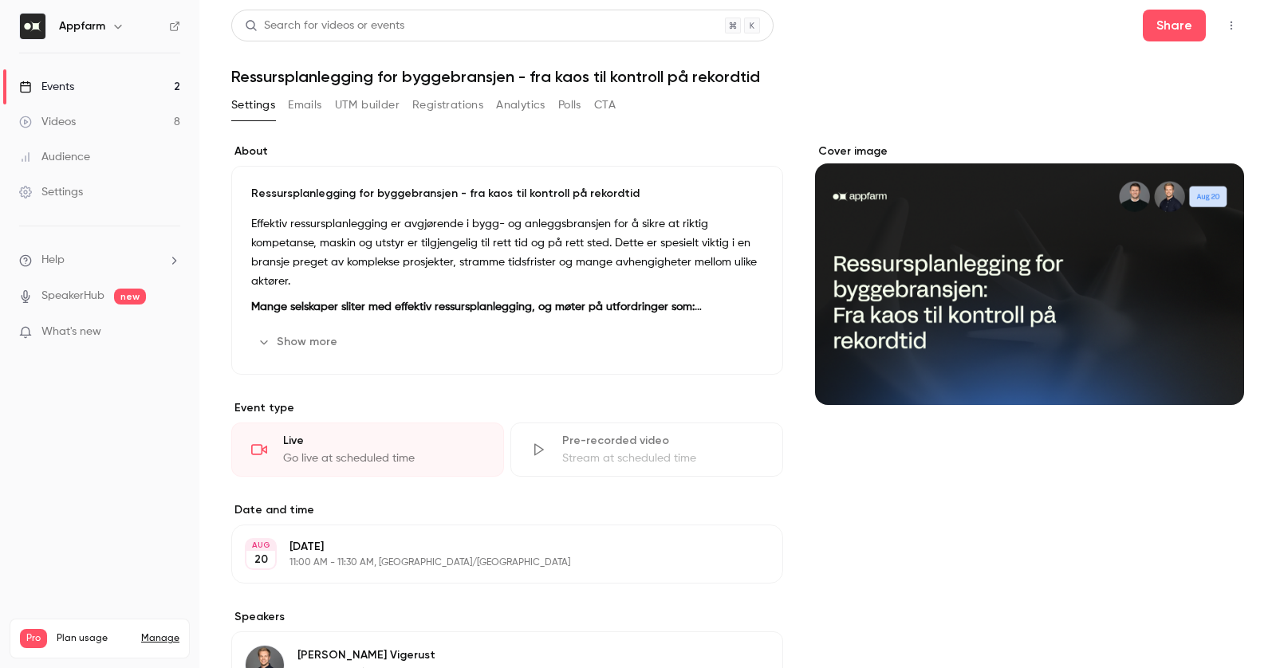 The height and width of the screenshot is (668, 1276). What do you see at coordinates (325, 26) in the screenshot?
I see `div: Search for videos or events` at bounding box center [325, 26].